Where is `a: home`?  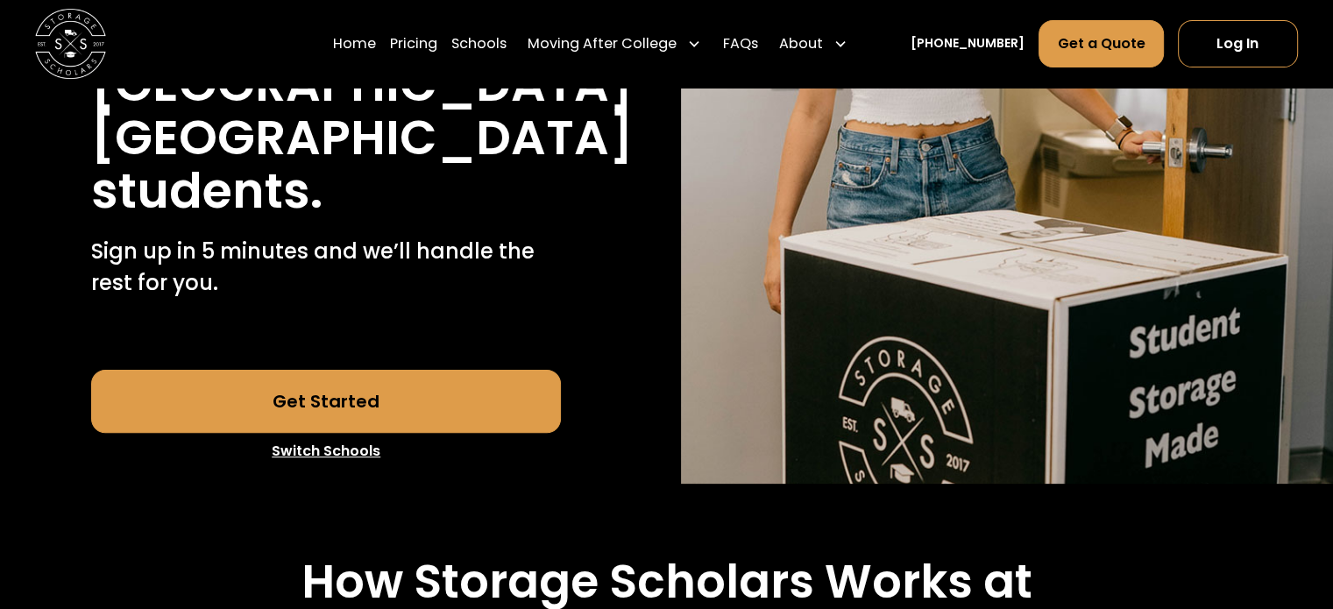 a: home is located at coordinates (70, 44).